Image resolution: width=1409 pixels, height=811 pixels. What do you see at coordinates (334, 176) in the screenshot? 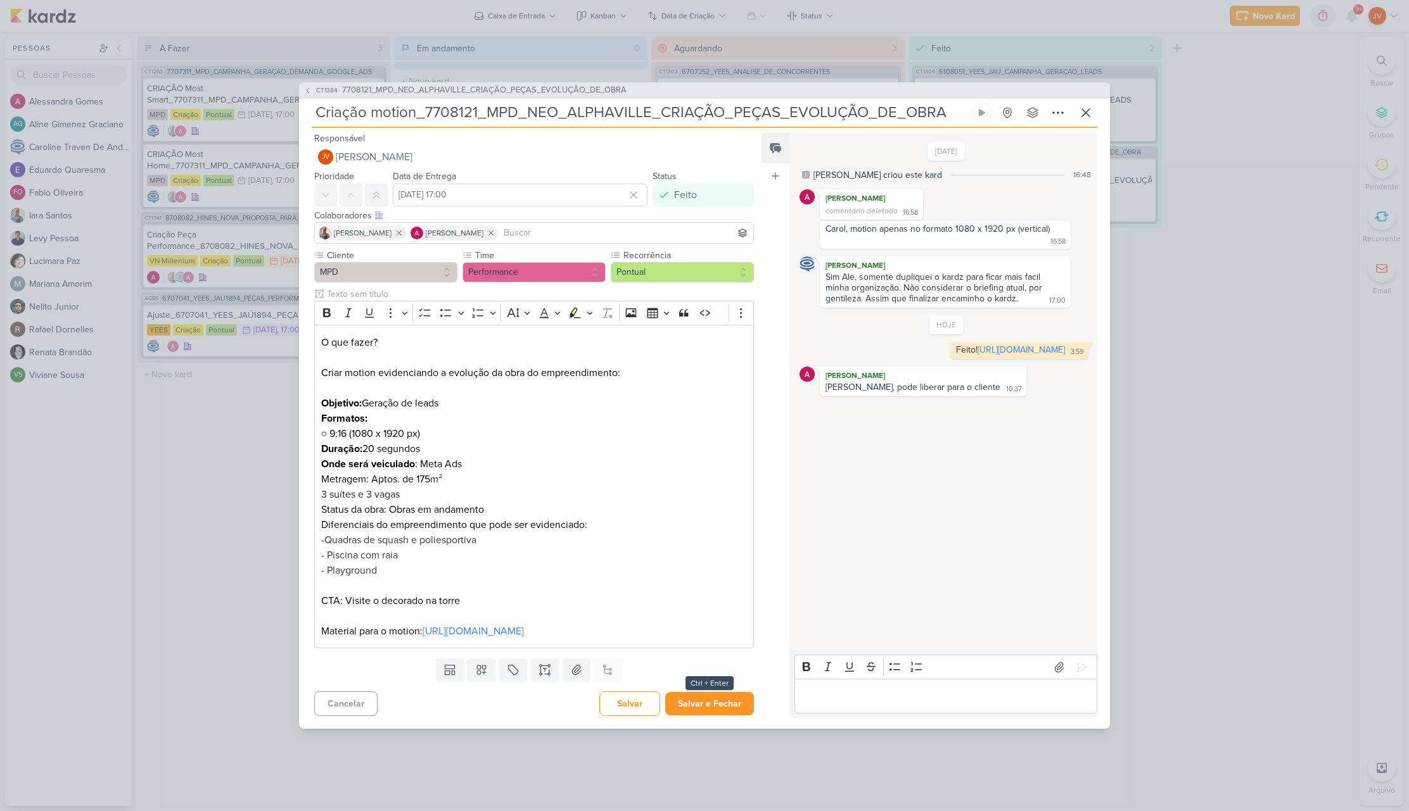
I see `label: Prioridade` at bounding box center [334, 176].